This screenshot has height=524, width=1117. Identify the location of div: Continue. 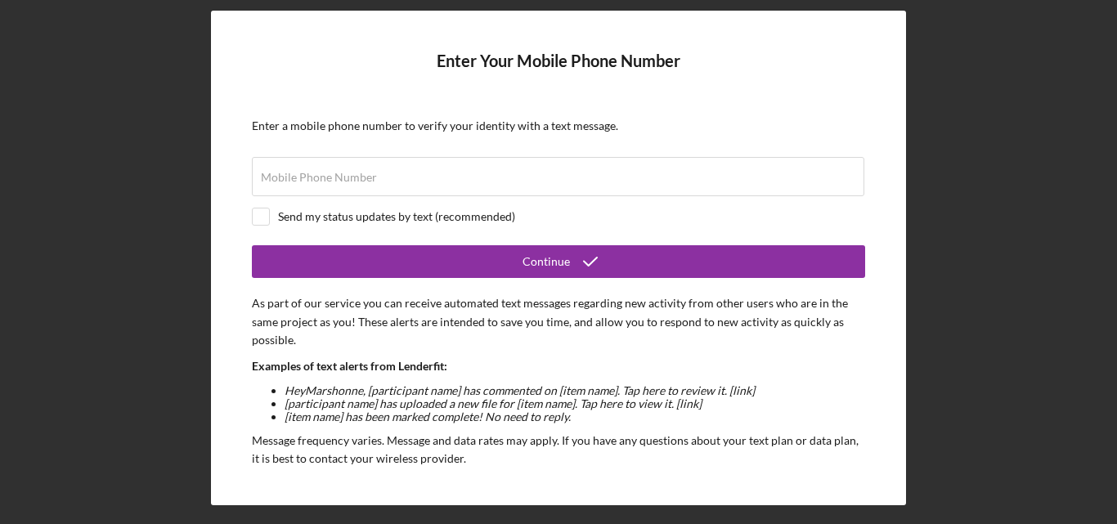
(546, 262).